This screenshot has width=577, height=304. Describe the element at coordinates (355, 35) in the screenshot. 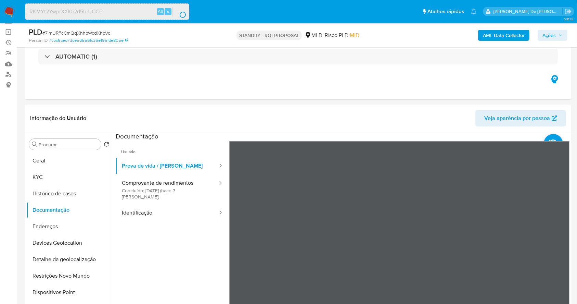

I see `span: MID` at that location.